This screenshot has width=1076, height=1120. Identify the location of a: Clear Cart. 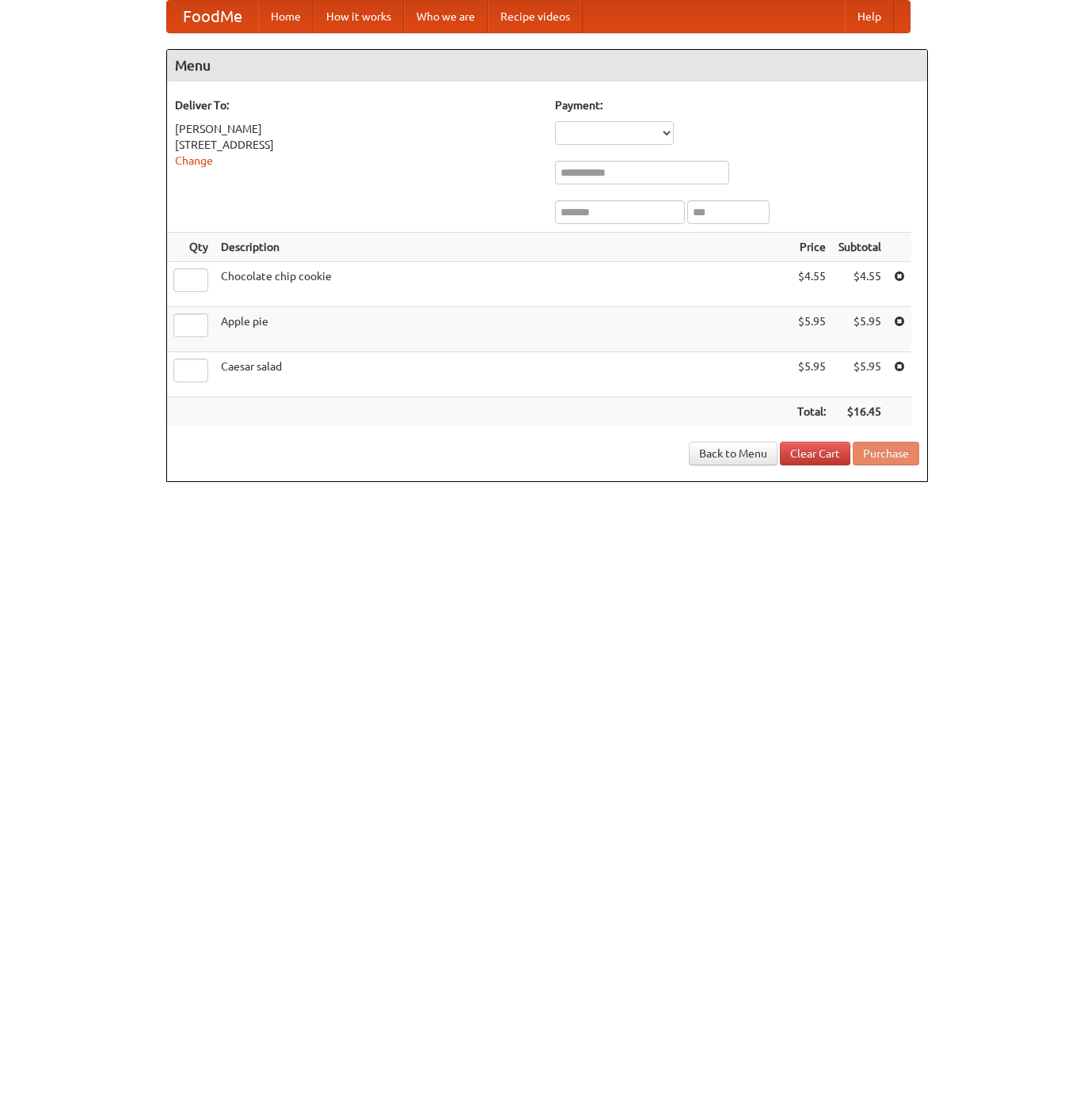
(815, 453).